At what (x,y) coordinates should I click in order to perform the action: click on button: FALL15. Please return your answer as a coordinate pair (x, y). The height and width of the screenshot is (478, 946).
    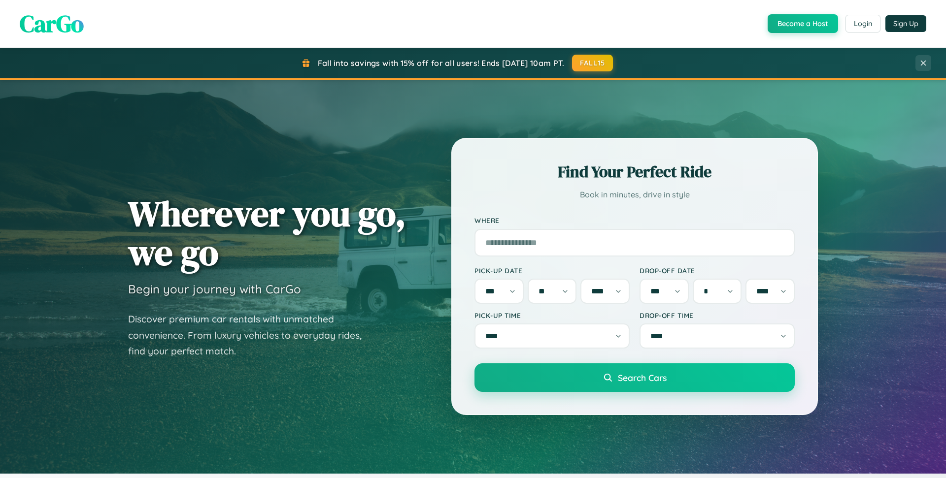
    Looking at the image, I should click on (593, 63).